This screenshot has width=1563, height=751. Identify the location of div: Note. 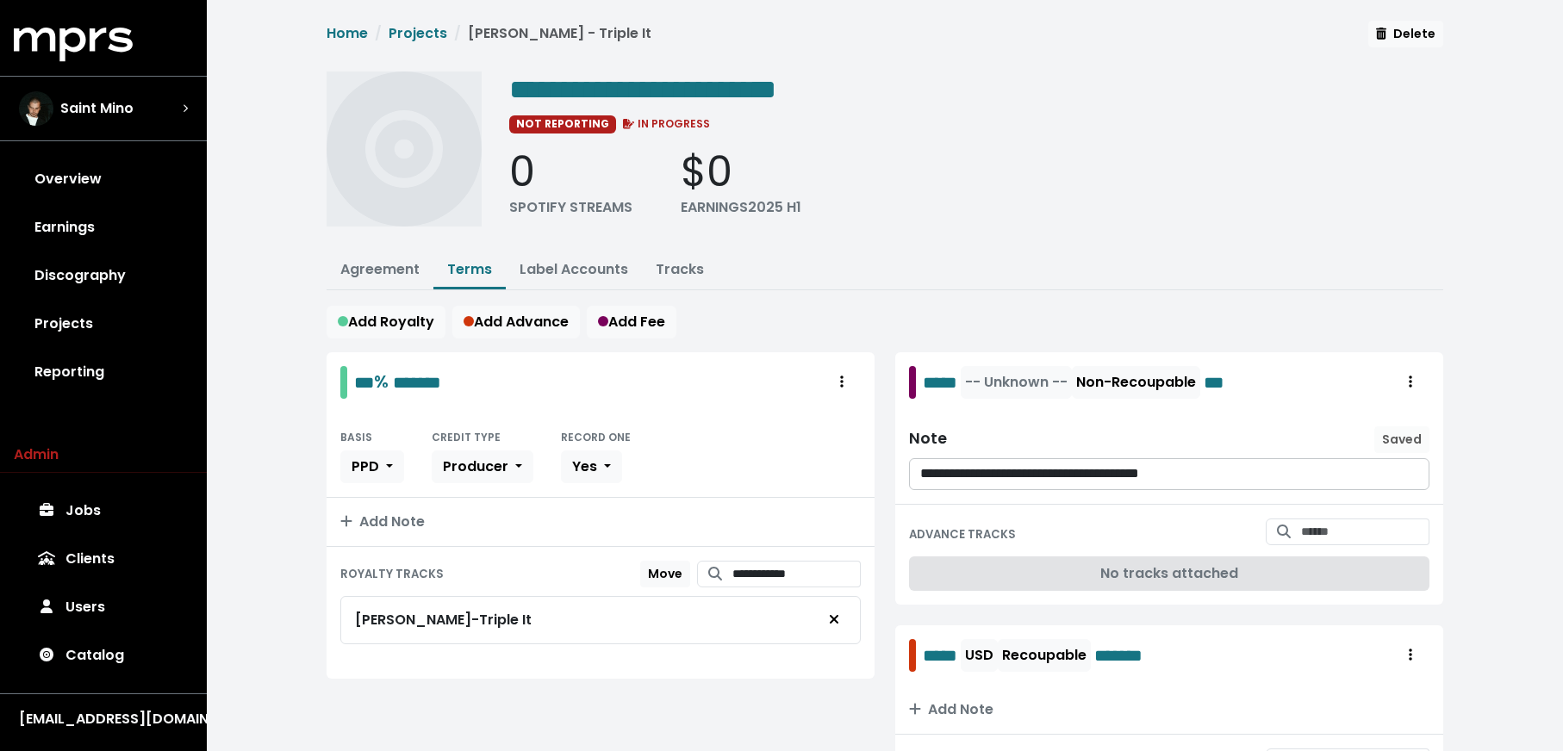
(928, 439).